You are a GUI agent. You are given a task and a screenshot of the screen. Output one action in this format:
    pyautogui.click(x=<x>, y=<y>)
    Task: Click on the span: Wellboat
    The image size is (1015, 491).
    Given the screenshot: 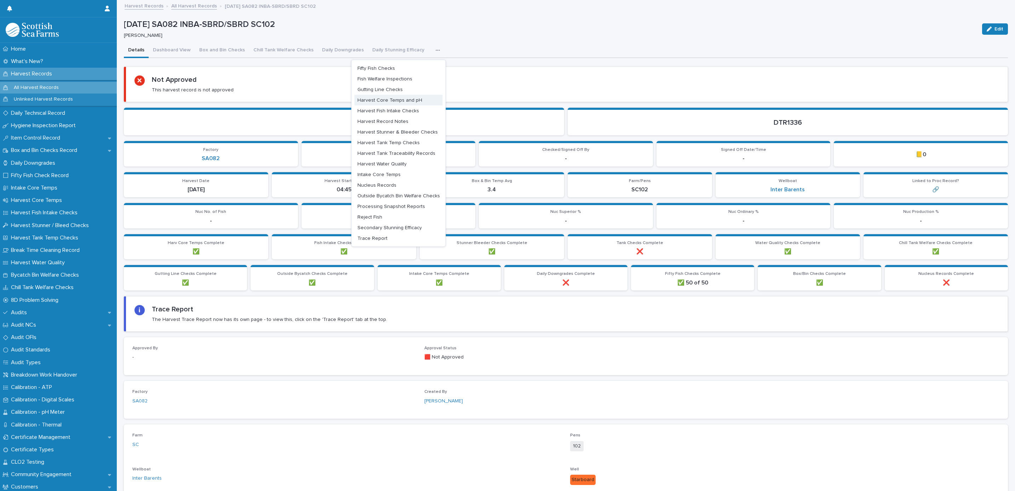 What is the action you would take?
    pyautogui.click(x=142, y=469)
    